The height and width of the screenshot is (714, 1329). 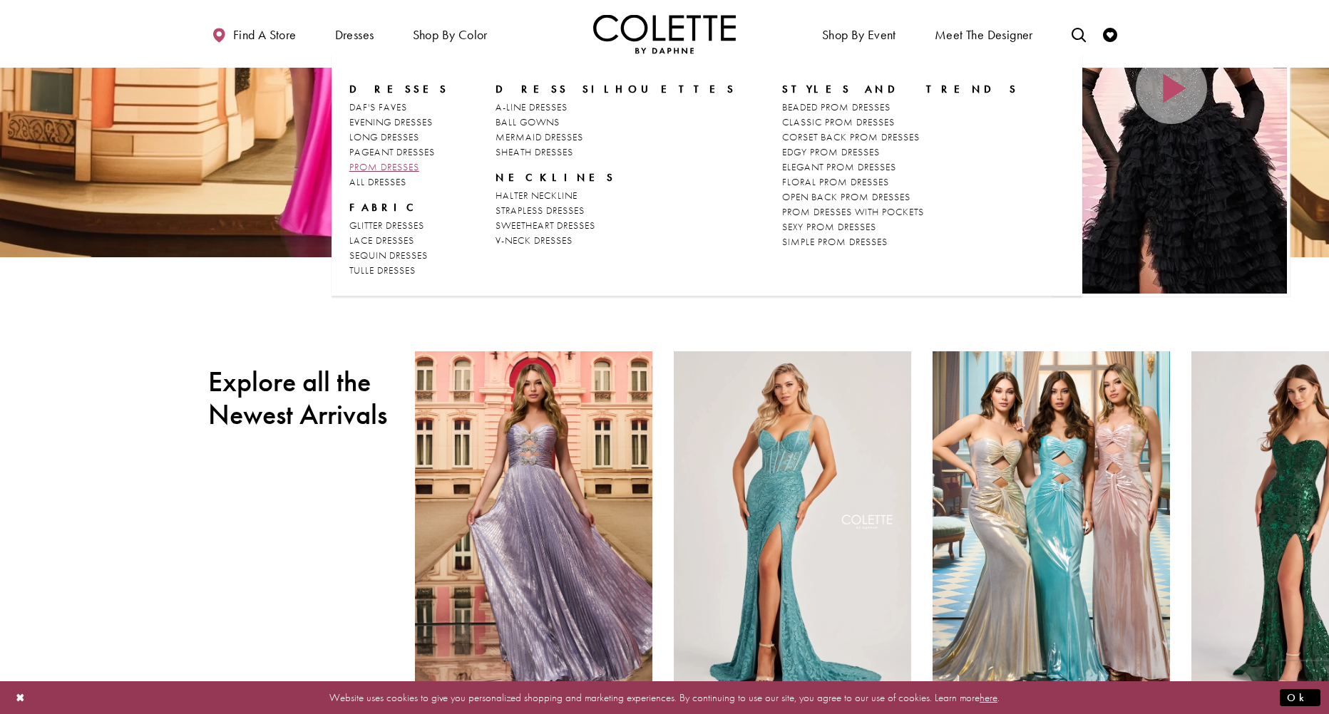 I want to click on span: CORSET BACK PROM DRESSES, so click(x=850, y=137).